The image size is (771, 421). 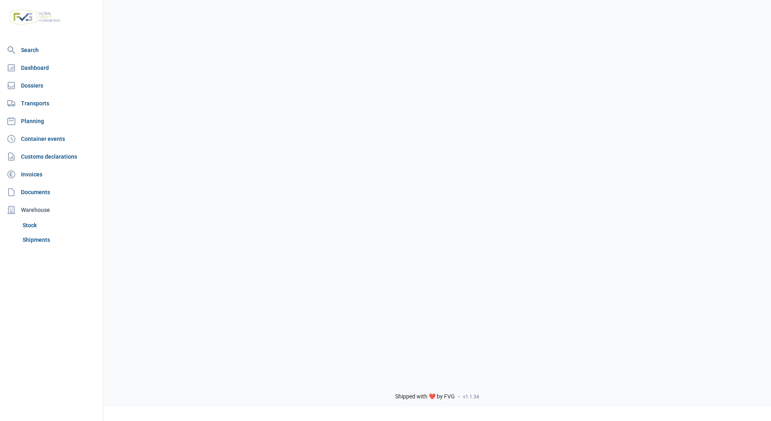 What do you see at coordinates (51, 121) in the screenshot?
I see `a: Planning` at bounding box center [51, 121].